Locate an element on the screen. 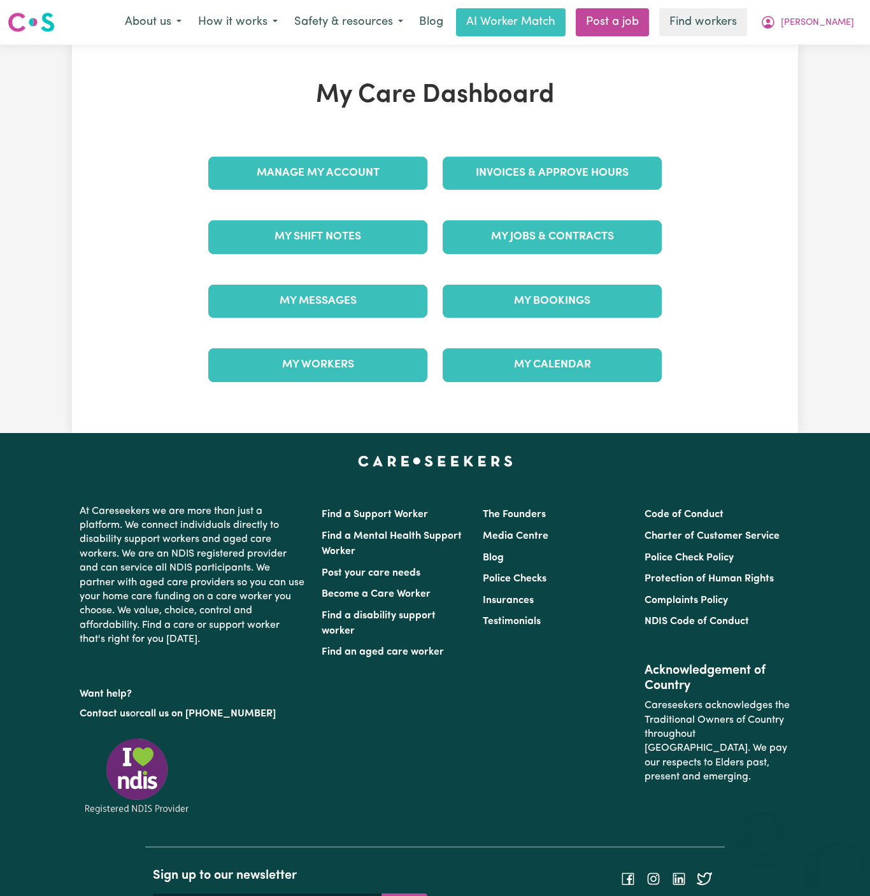 This screenshot has width=870, height=896. a: Become a Care Worker is located at coordinates (376, 594).